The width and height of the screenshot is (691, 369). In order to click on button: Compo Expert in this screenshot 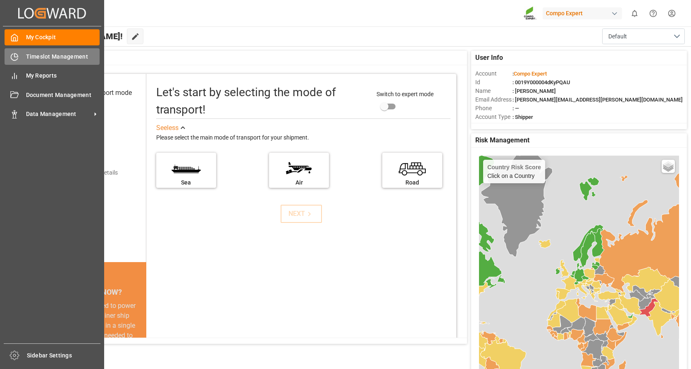, I will do `click(584, 13)`.